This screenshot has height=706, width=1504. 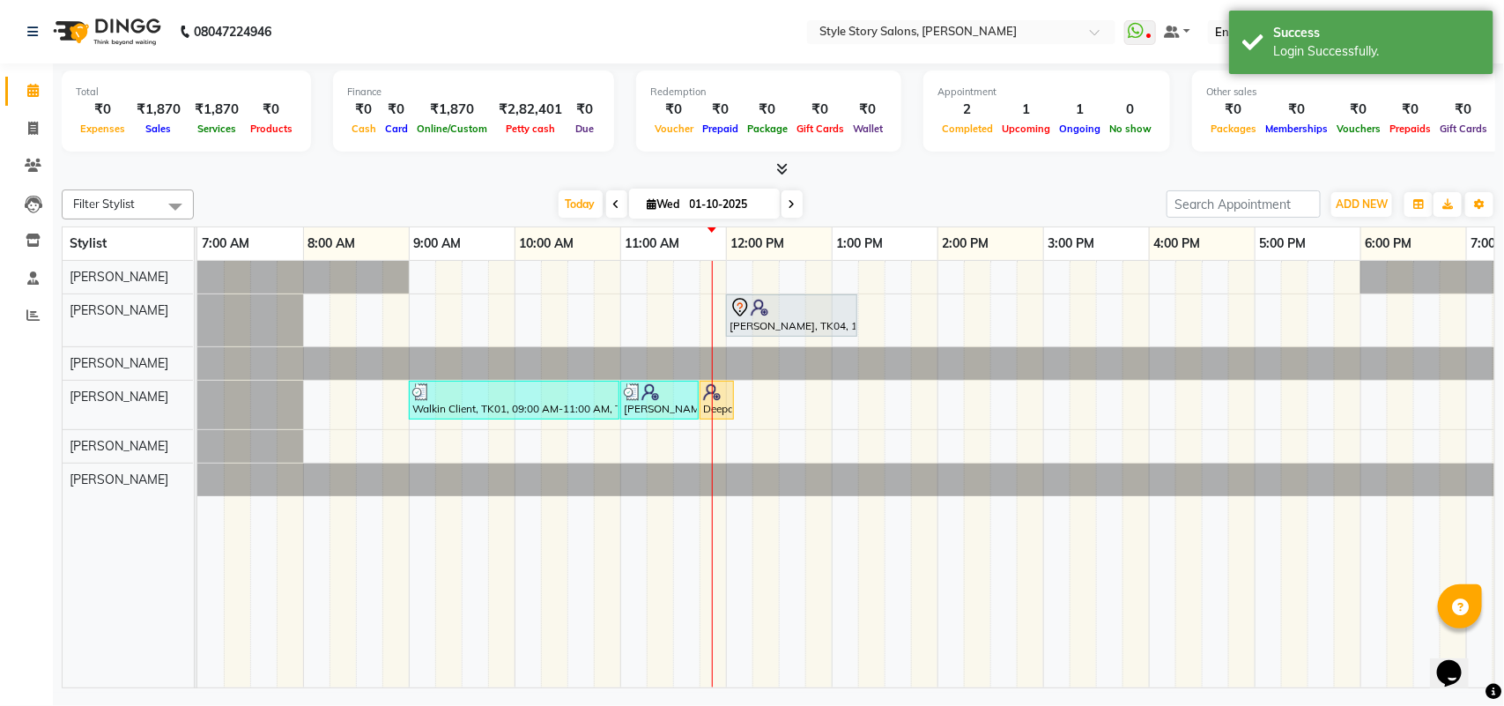 I want to click on span: Completed, so click(x=968, y=129).